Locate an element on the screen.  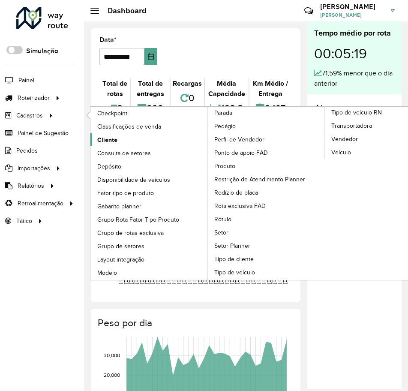
span: Modelo is located at coordinates (107, 273).